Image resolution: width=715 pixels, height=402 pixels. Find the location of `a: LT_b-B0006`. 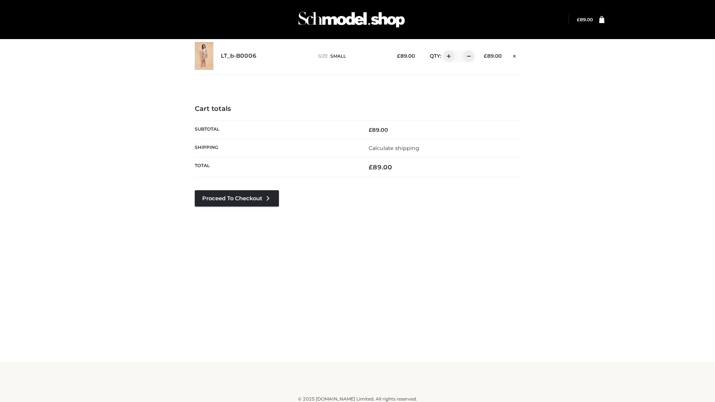

a: LT_b-B0006 is located at coordinates (239, 56).